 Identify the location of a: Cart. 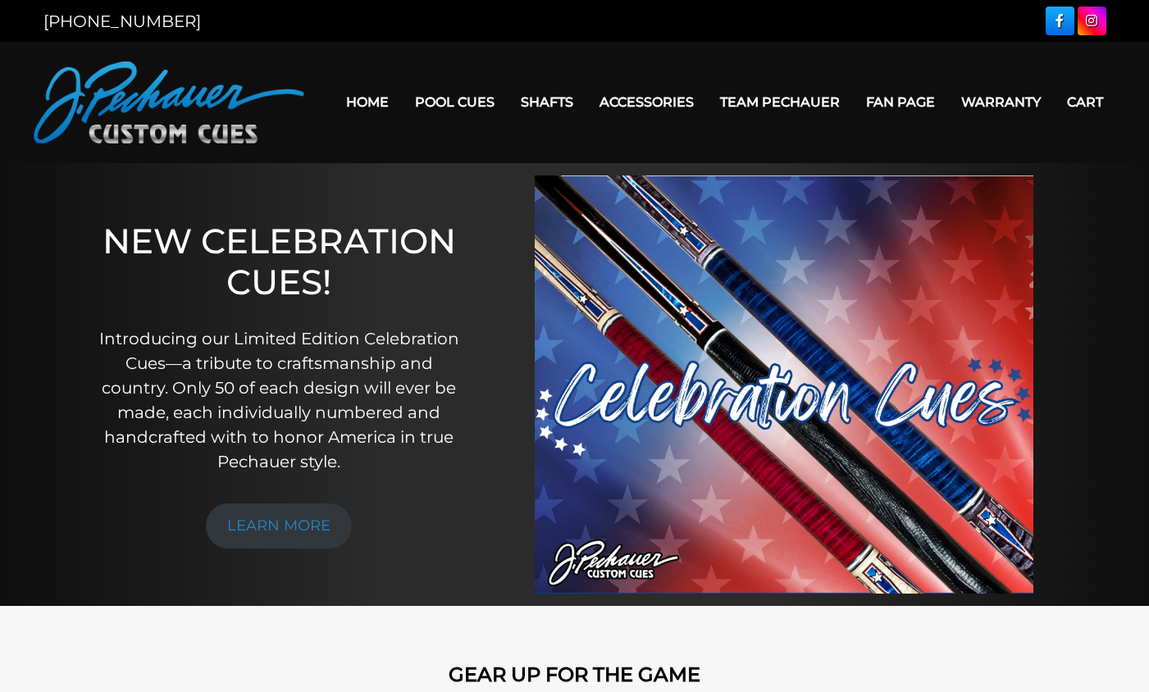
(1085, 102).